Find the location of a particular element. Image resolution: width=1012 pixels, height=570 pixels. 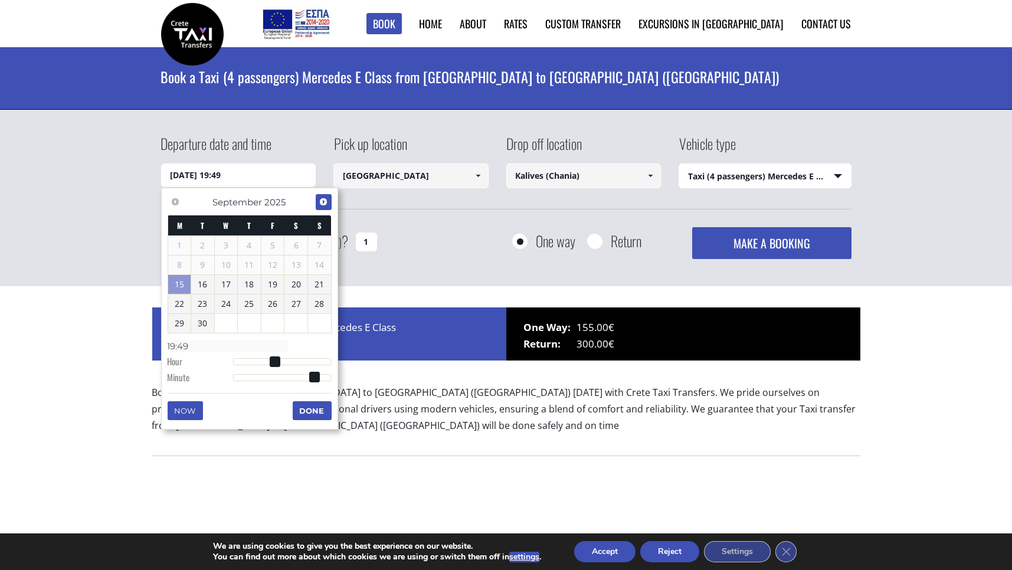

a: Rates is located at coordinates (516, 24).